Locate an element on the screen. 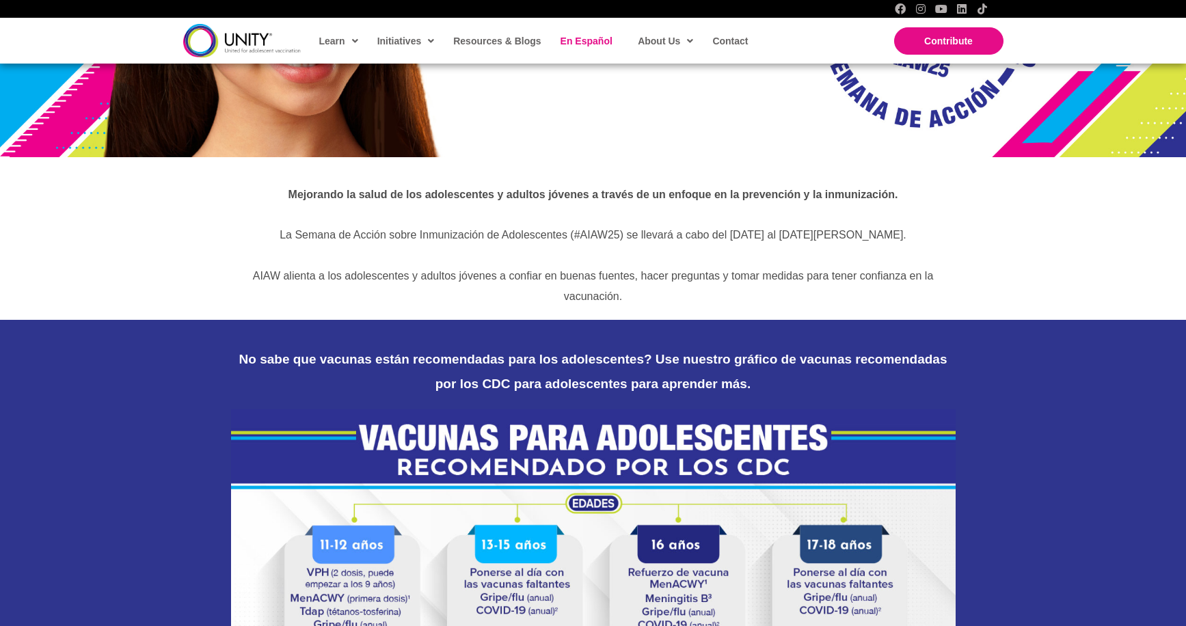 This screenshot has width=1186, height=626. a: Facebook is located at coordinates (900, 9).